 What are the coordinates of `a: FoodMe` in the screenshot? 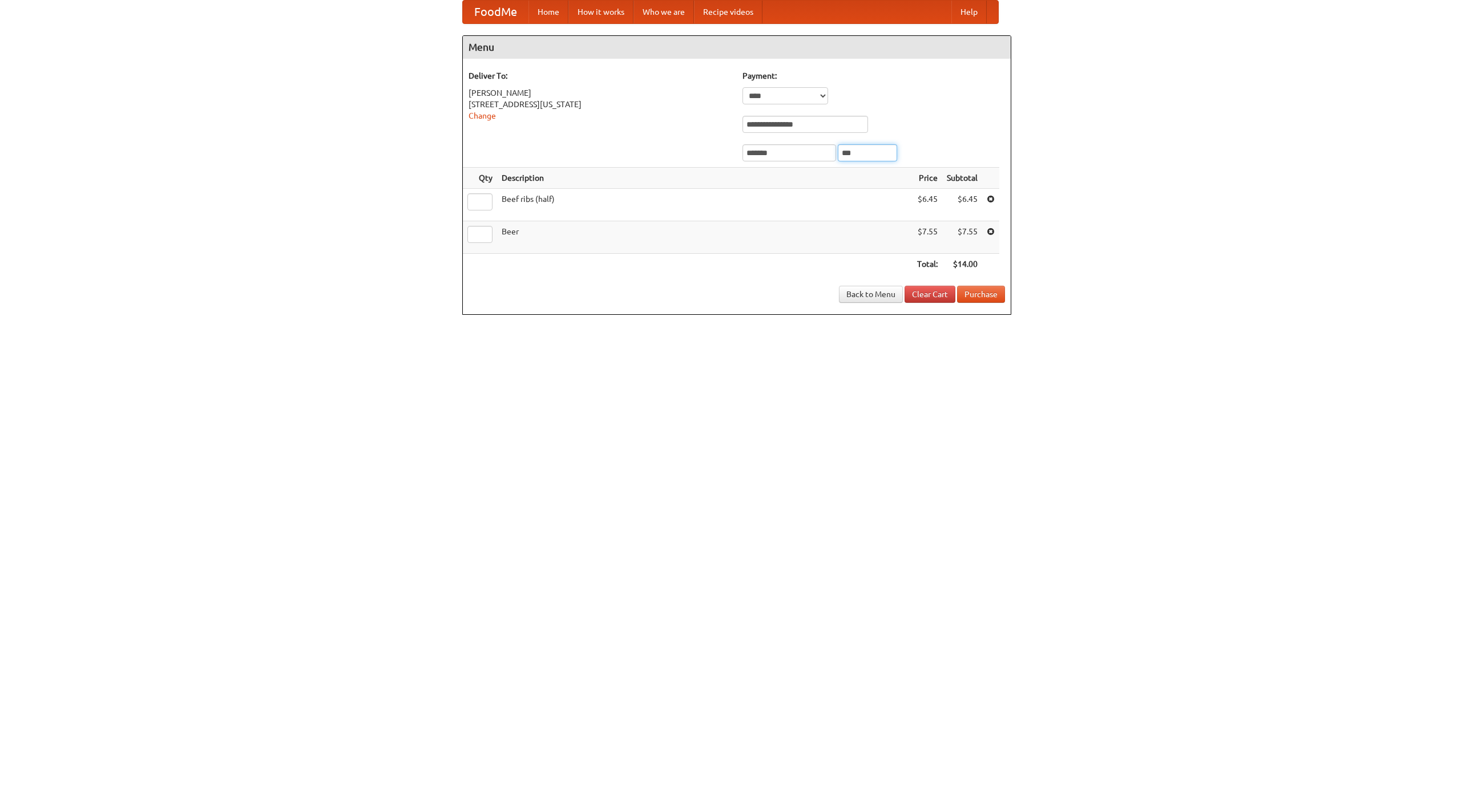 It's located at (495, 12).